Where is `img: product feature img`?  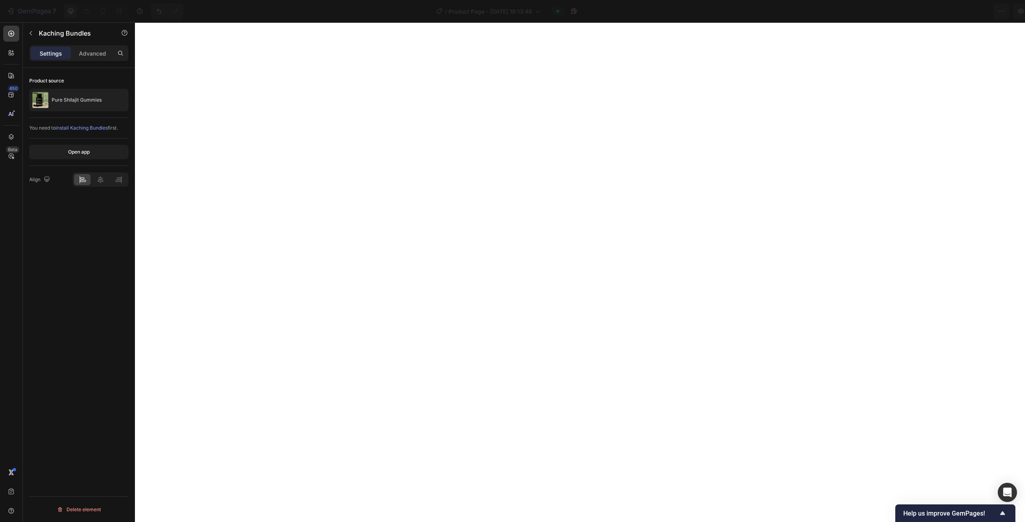 img: product feature img is located at coordinates (40, 100).